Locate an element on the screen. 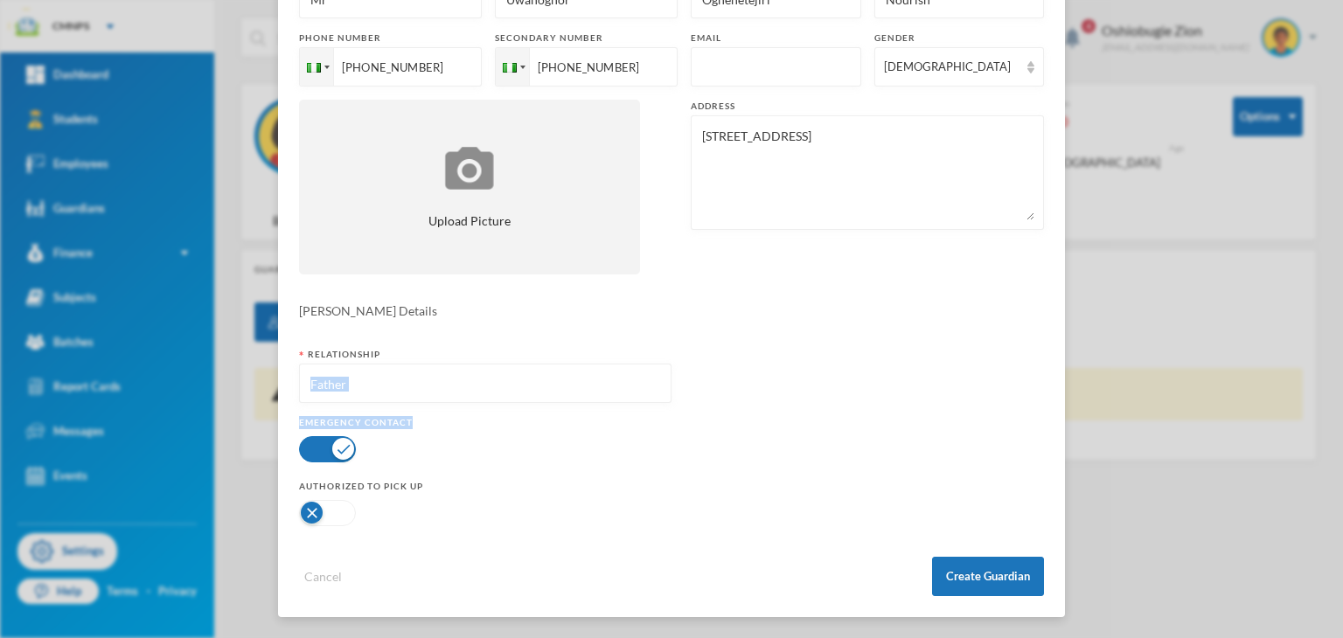  div: Relationship is located at coordinates (485, 354).